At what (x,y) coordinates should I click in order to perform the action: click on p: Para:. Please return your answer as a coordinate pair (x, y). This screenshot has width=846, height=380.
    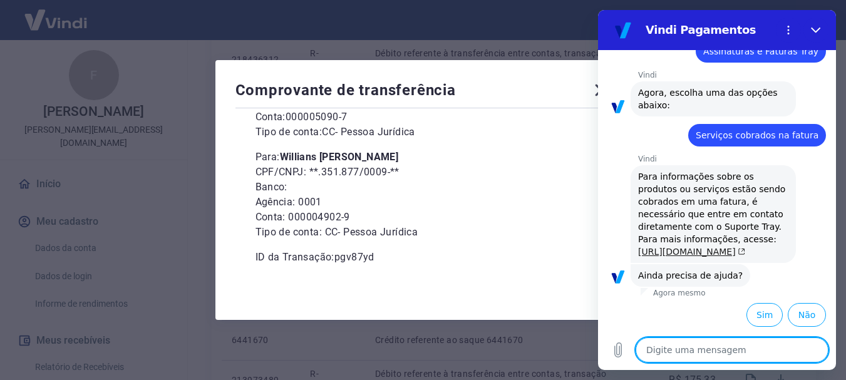
    Looking at the image, I should click on (423, 157).